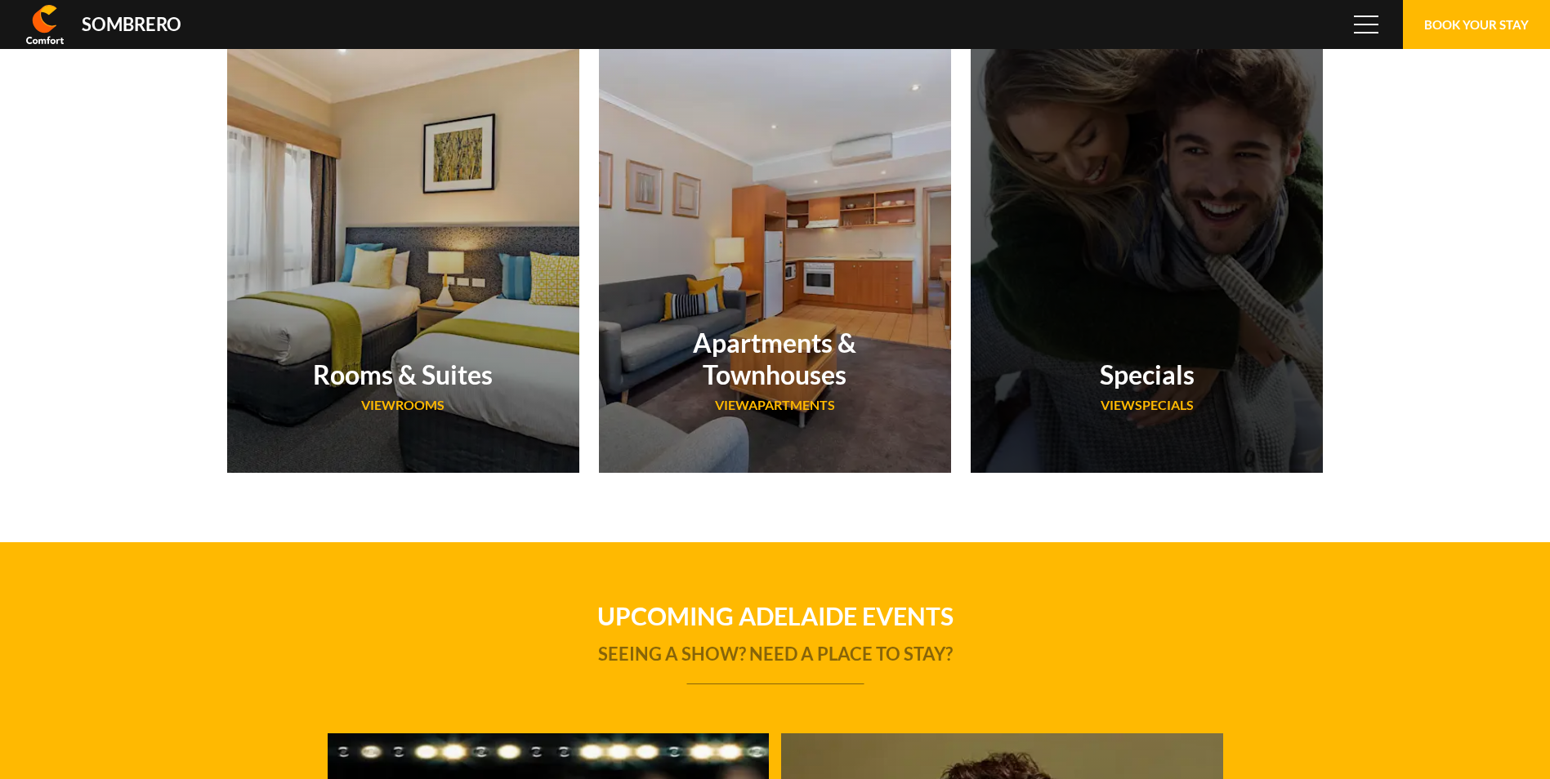 The image size is (1550, 779). What do you see at coordinates (45, 25) in the screenshot?
I see `img: Comfort Inn & Suites Sombrero` at bounding box center [45, 25].